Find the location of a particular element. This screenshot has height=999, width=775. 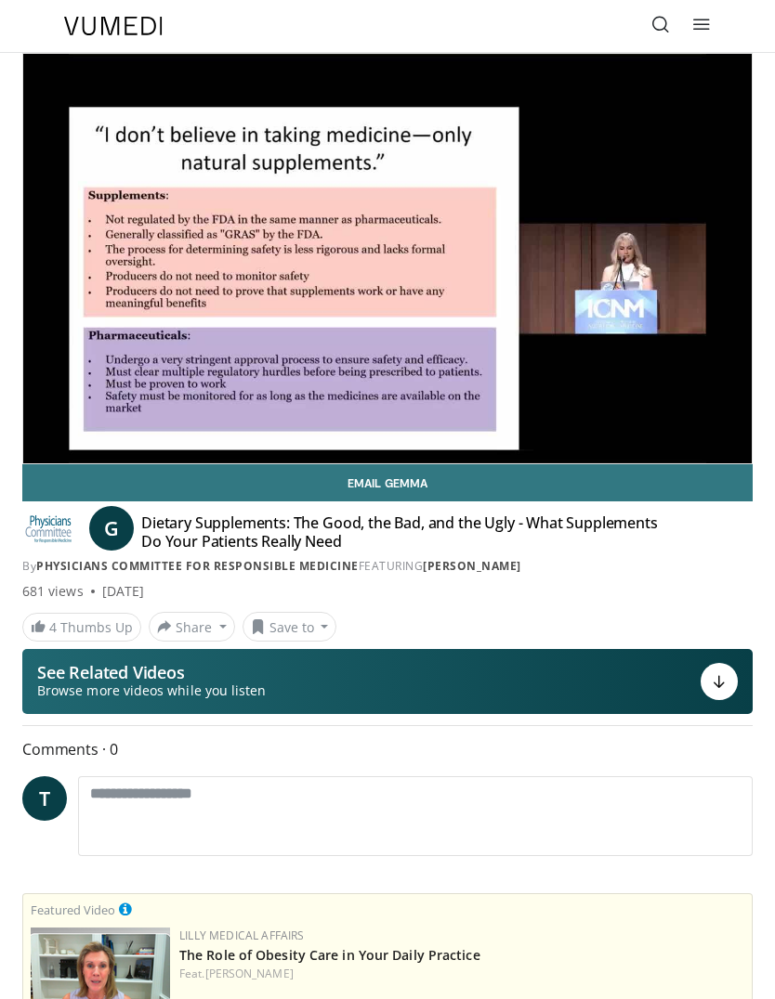

a: 4 Thumbs Up is located at coordinates (82, 627).